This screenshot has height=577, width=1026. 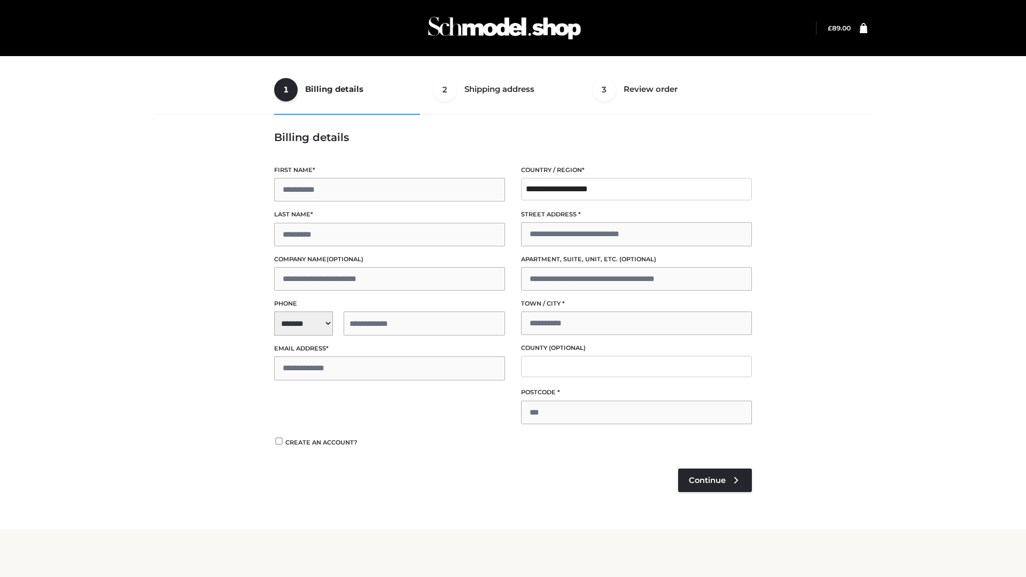 What do you see at coordinates (390, 170) in the screenshot?
I see `label: First name` at bounding box center [390, 170].